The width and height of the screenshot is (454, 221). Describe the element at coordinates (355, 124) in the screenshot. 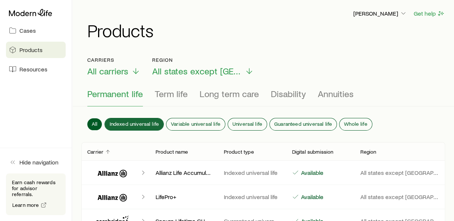

I see `span: Whole life` at that location.